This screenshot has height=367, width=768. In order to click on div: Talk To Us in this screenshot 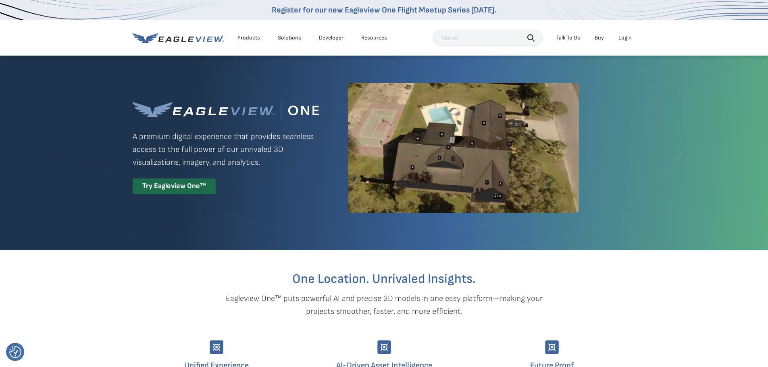, I will do `click(568, 38)`.